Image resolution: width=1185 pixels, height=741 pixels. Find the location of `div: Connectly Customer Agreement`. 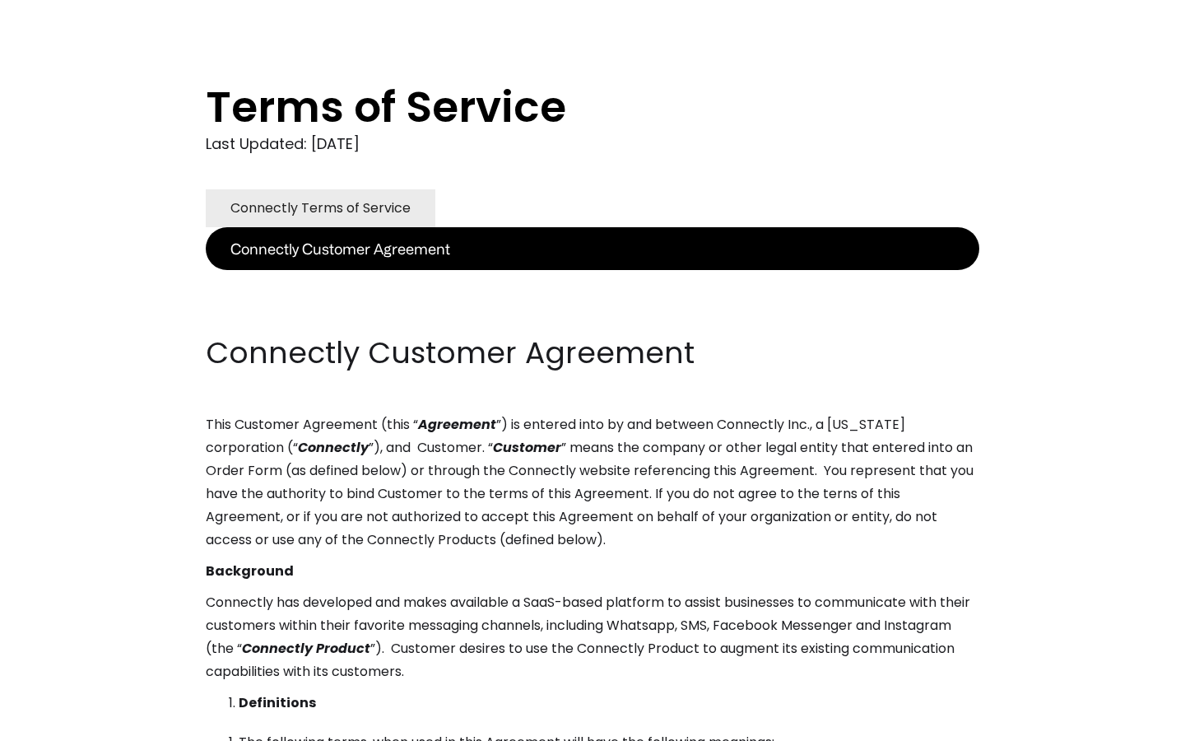

div: Connectly Customer Agreement is located at coordinates (340, 249).